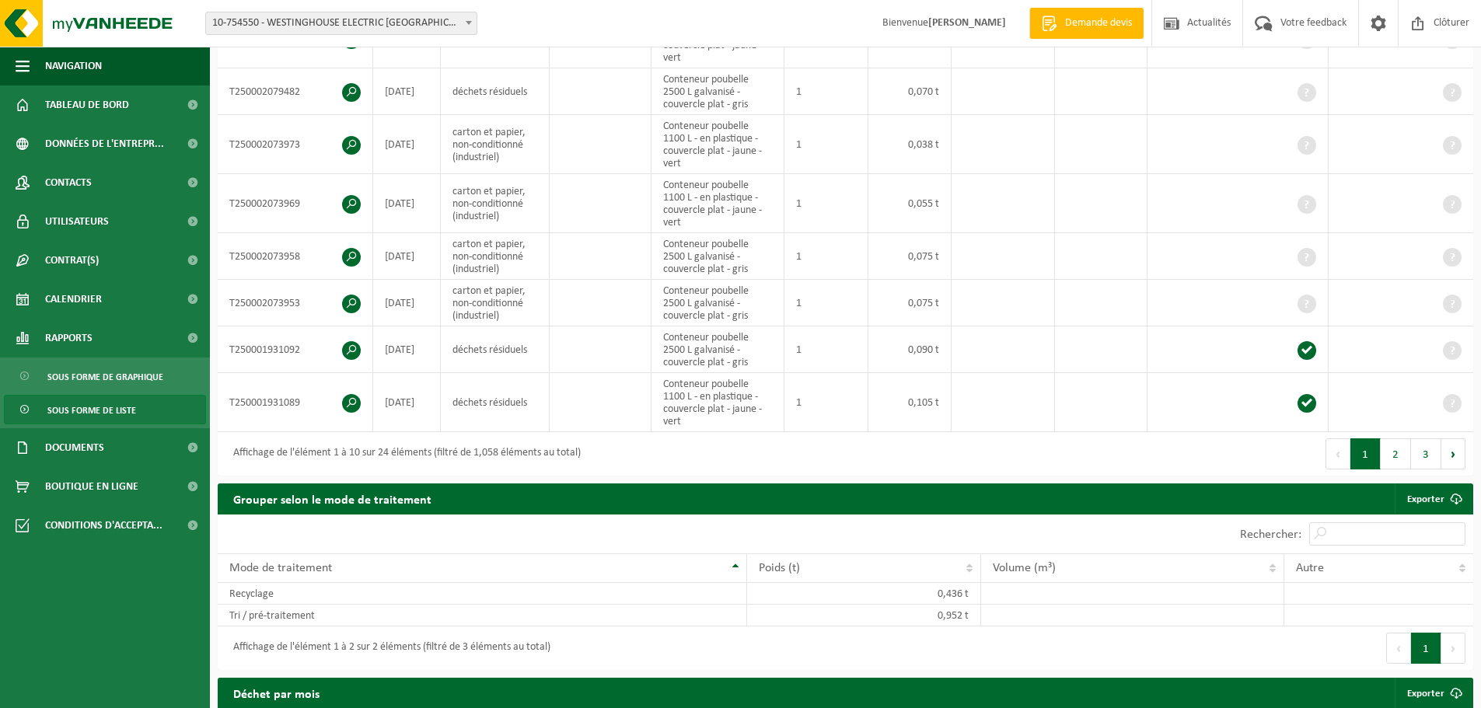 The width and height of the screenshot is (1481, 708). Describe the element at coordinates (911, 92) in the screenshot. I see `td: 0,070 t` at that location.